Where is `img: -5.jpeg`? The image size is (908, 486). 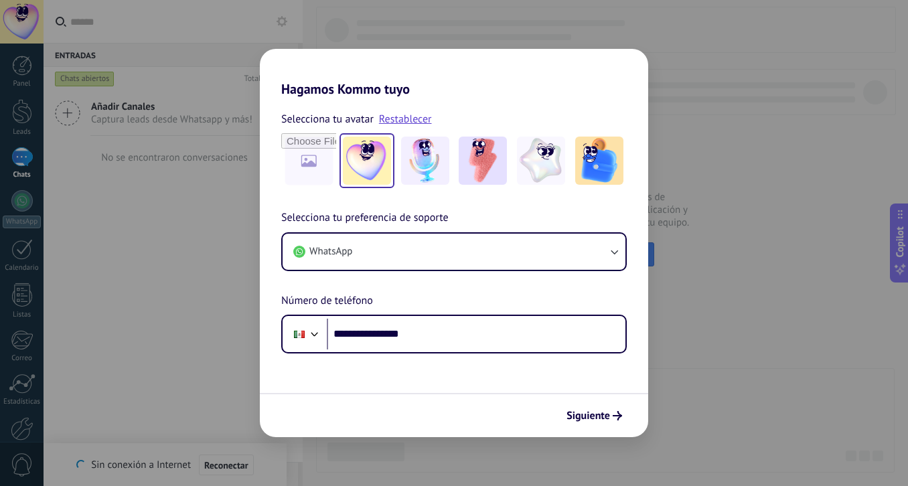 img: -5.jpeg is located at coordinates (600, 161).